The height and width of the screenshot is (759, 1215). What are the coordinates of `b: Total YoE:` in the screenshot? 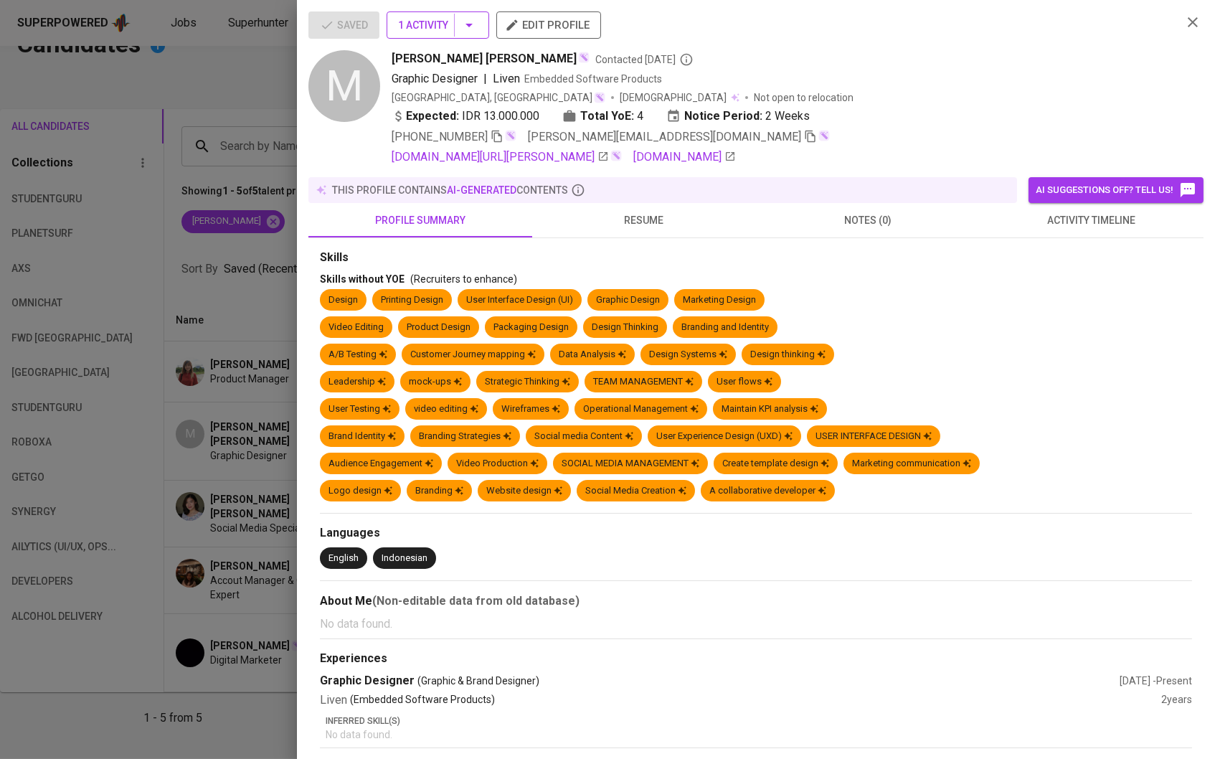 It's located at (607, 116).